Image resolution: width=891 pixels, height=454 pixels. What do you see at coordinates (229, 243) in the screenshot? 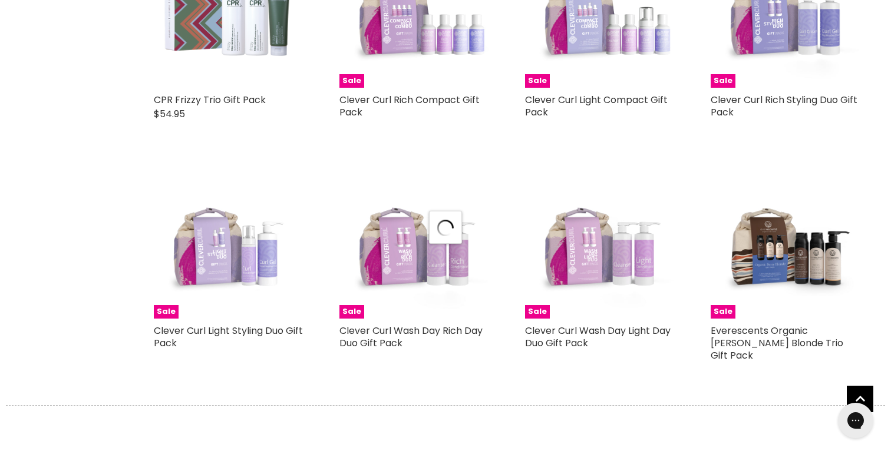
I see `a: Clever Curl Light Styling Duo Gift Pack Sale` at bounding box center [229, 243].